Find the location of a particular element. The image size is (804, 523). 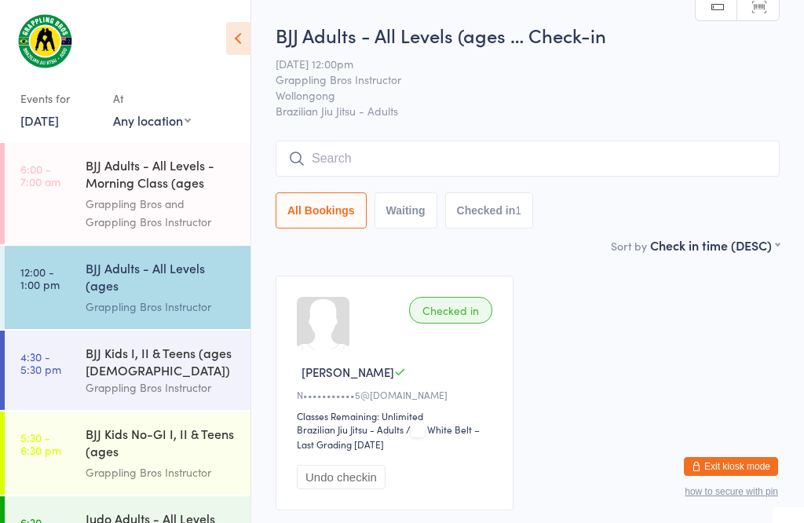

time: 12:00 - 1:00 pm is located at coordinates (40, 278).